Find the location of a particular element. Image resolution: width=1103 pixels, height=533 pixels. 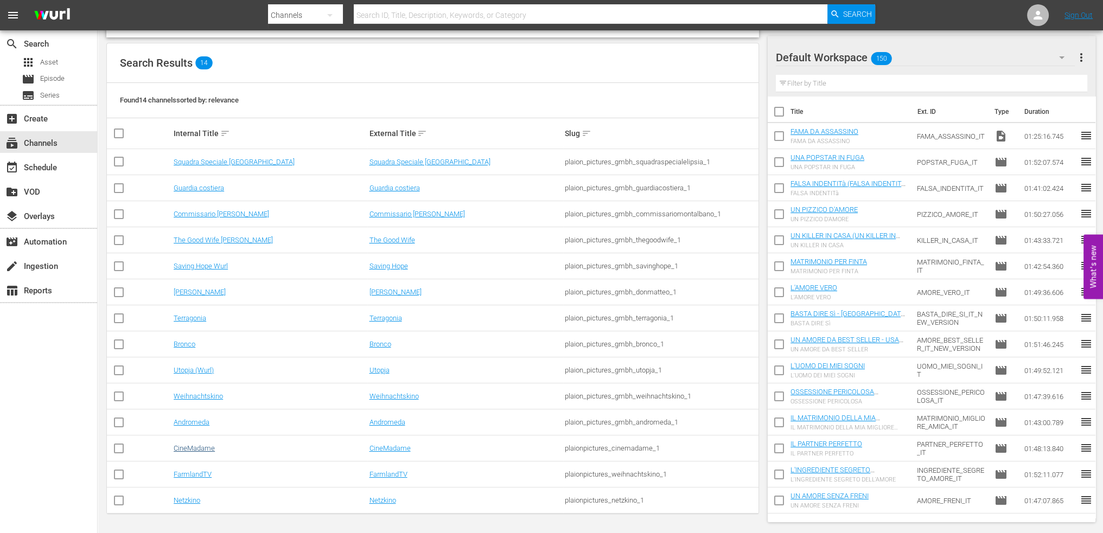

td: MATRIMONIO_FINTA_IT is located at coordinates (951, 266).